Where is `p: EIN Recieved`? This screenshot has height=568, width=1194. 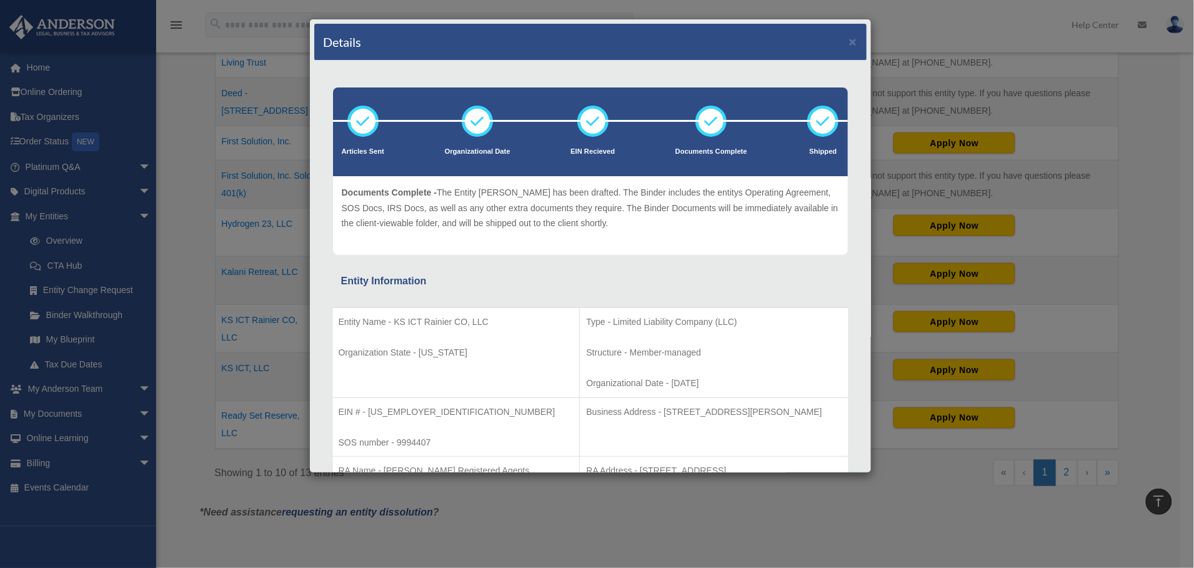
p: EIN Recieved is located at coordinates (592, 152).